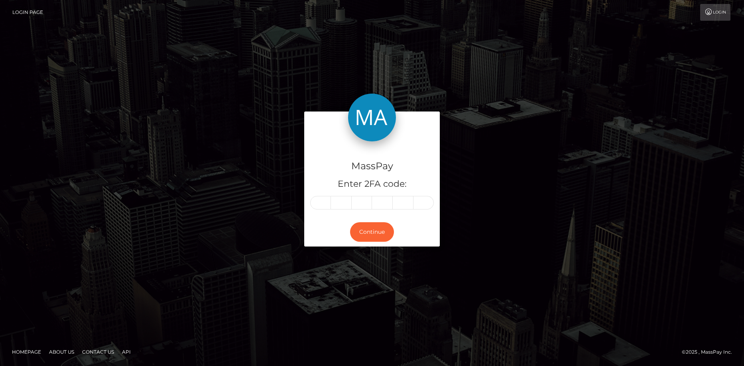 The image size is (744, 366). Describe the element at coordinates (126, 352) in the screenshot. I see `a: API` at that location.